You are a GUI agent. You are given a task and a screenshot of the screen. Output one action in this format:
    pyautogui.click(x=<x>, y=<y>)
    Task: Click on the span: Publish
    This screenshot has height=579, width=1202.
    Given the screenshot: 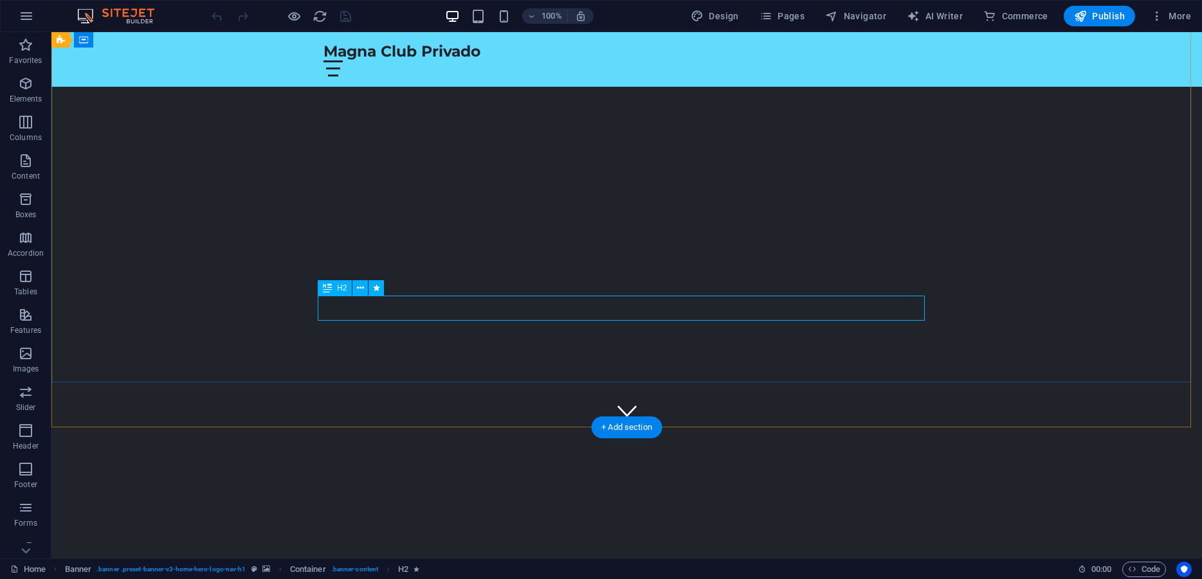 What is the action you would take?
    pyautogui.click(x=1099, y=16)
    